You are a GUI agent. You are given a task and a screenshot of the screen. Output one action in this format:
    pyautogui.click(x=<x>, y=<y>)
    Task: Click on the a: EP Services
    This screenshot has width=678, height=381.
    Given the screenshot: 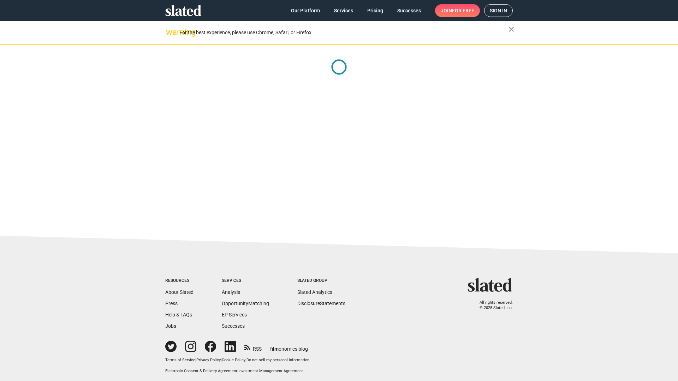 What is the action you would take?
    pyautogui.click(x=234, y=315)
    